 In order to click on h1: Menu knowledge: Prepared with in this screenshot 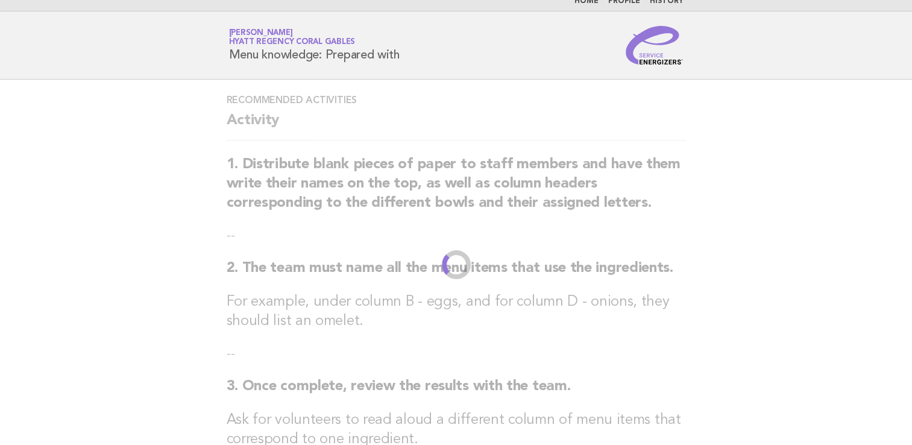, I will do `click(314, 45)`.